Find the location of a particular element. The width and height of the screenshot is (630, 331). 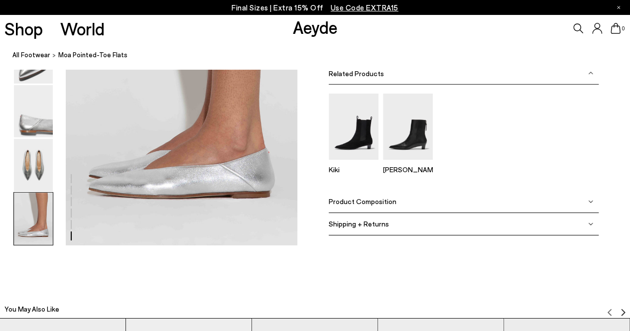

a: Shop is located at coordinates (23, 28).